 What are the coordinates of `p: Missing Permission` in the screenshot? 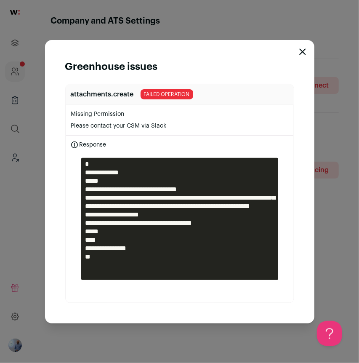 It's located at (180, 114).